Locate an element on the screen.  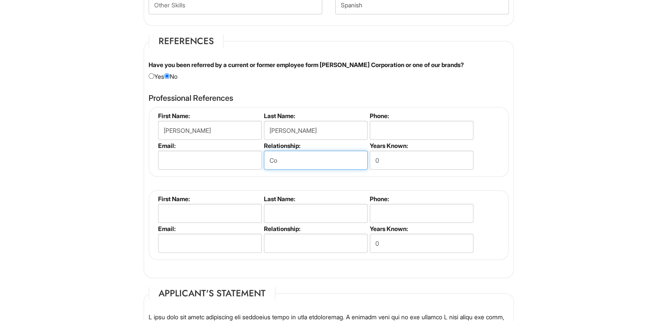
div: Yes No is located at coordinates (329, 70).